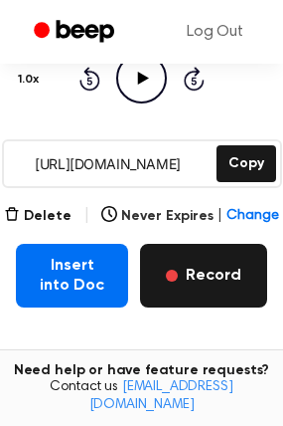 This screenshot has width=283, height=426. What do you see at coordinates (38, 216) in the screenshot?
I see `button: Delete` at bounding box center [38, 216].